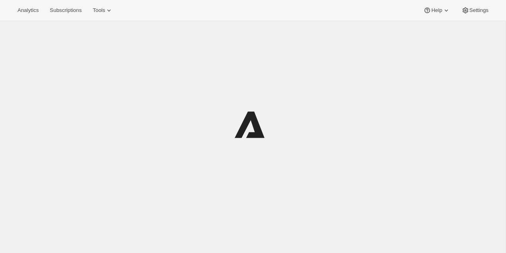 This screenshot has width=506, height=253. Describe the element at coordinates (28, 10) in the screenshot. I see `span: Analytics` at that location.